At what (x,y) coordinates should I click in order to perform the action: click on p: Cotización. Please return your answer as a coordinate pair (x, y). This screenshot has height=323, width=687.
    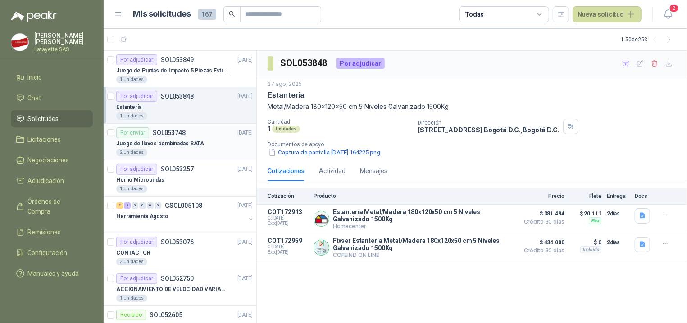
    Looking at the image, I should click on (288, 196).